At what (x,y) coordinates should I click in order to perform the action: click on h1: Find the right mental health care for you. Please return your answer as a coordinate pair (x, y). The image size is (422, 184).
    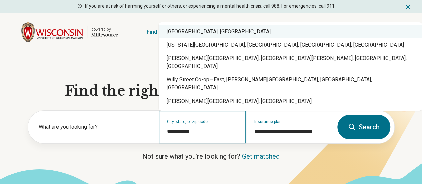
    Looking at the image, I should click on (211, 91).